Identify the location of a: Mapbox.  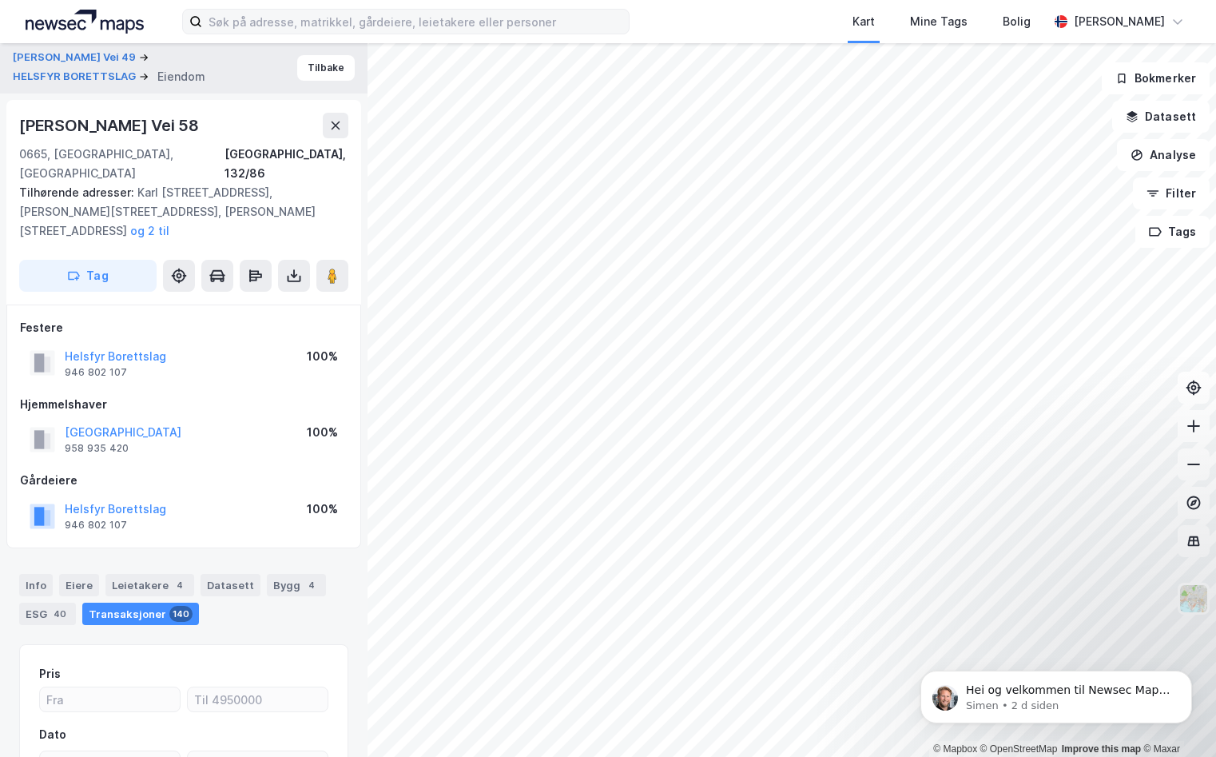
(955, 749).